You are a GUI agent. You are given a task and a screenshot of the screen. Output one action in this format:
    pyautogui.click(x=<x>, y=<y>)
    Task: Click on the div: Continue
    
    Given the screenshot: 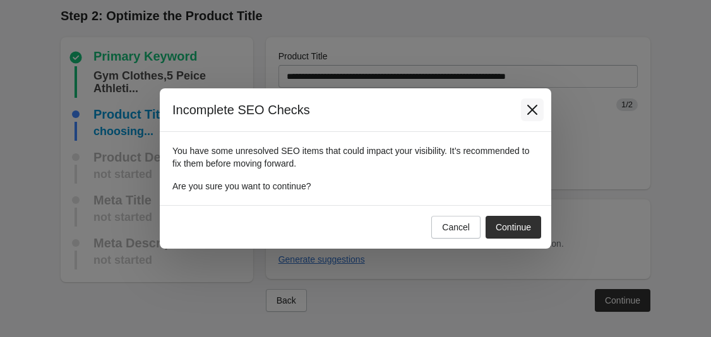 What is the action you would take?
    pyautogui.click(x=513, y=227)
    